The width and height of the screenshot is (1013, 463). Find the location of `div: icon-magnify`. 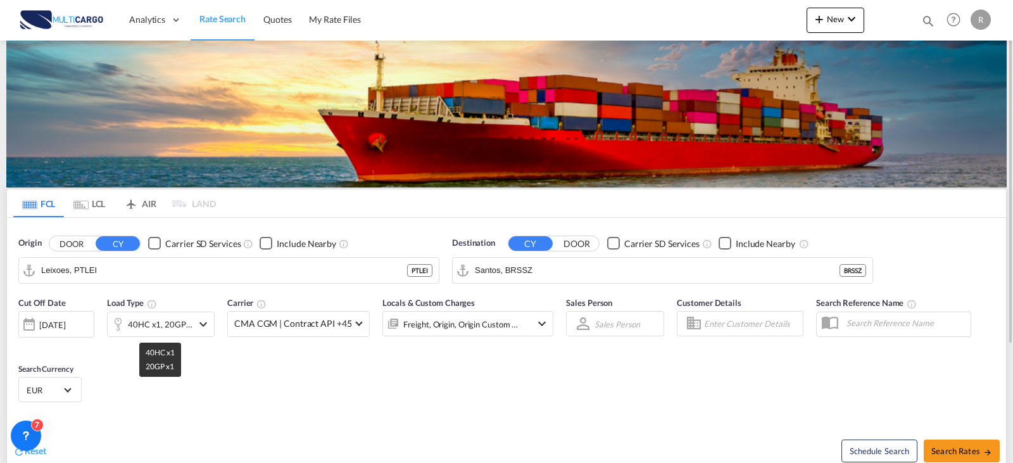

div: icon-magnify is located at coordinates (928, 23).